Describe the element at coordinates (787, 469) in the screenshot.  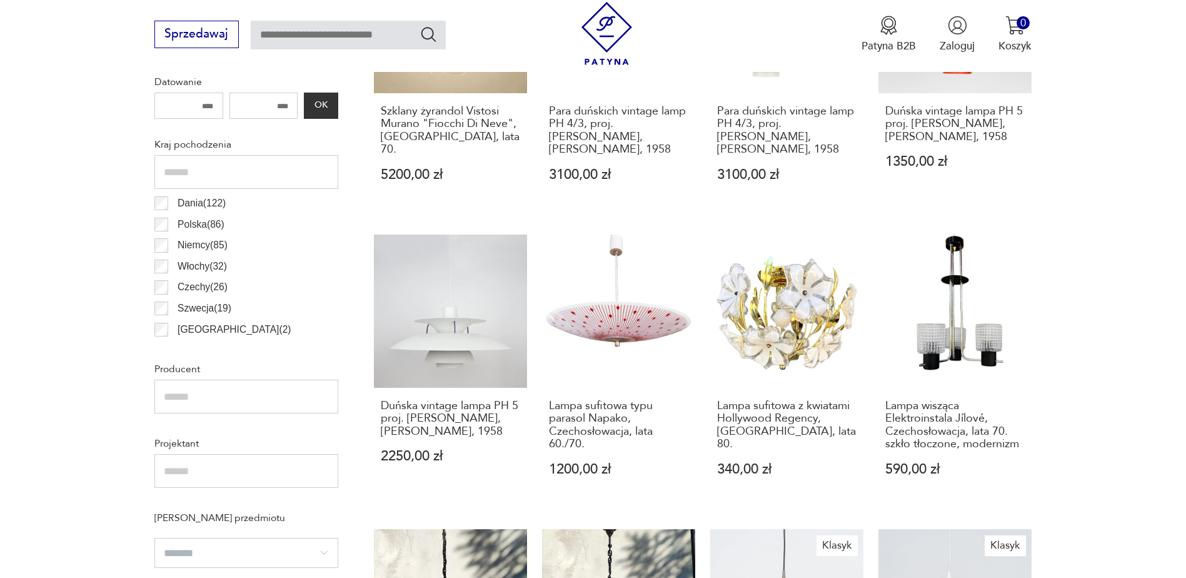
I see `p: 340,00 zł` at that location.